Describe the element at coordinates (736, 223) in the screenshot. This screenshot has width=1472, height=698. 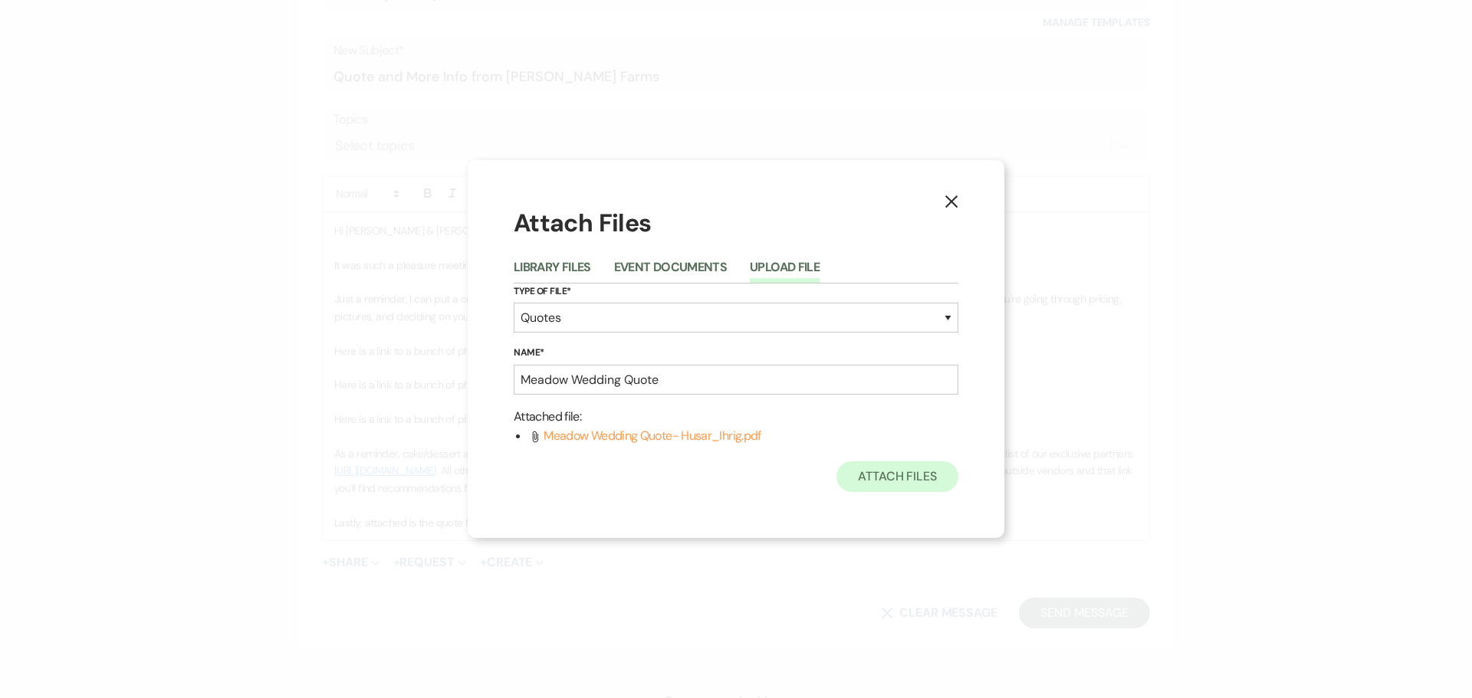
I see `h1: Attach Files` at that location.